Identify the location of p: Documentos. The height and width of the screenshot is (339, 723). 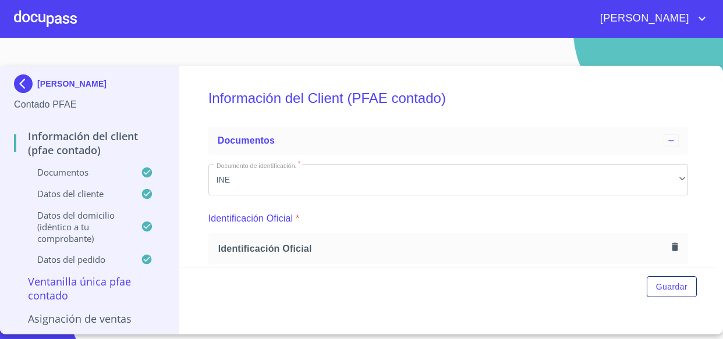
(77, 172).